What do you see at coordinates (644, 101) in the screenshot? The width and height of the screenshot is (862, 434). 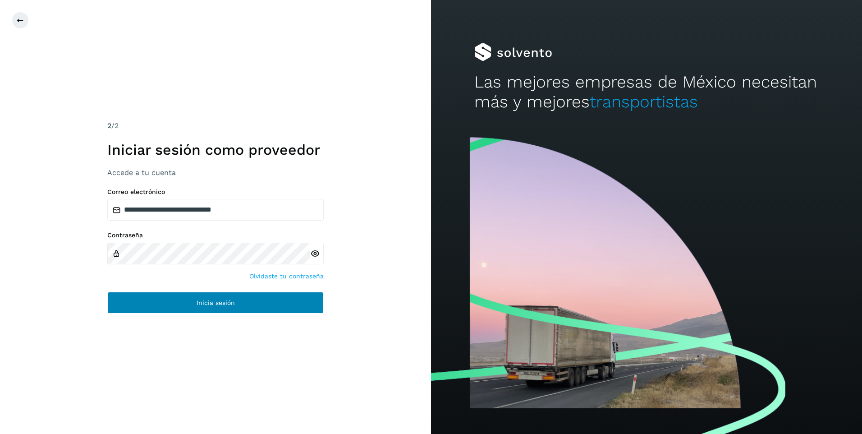 I see `span: transportistas` at bounding box center [644, 101].